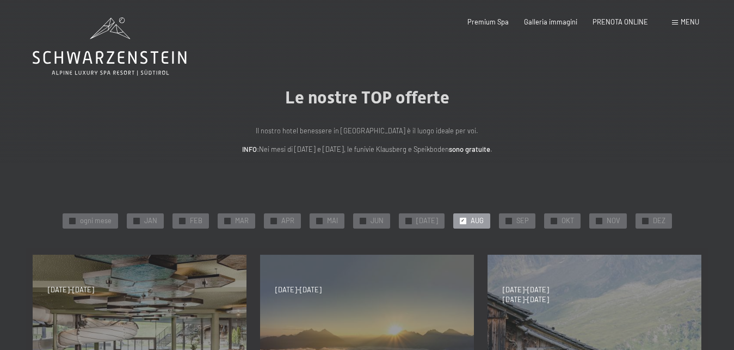  What do you see at coordinates (488, 22) in the screenshot?
I see `span: Premium Spa` at bounding box center [488, 22].